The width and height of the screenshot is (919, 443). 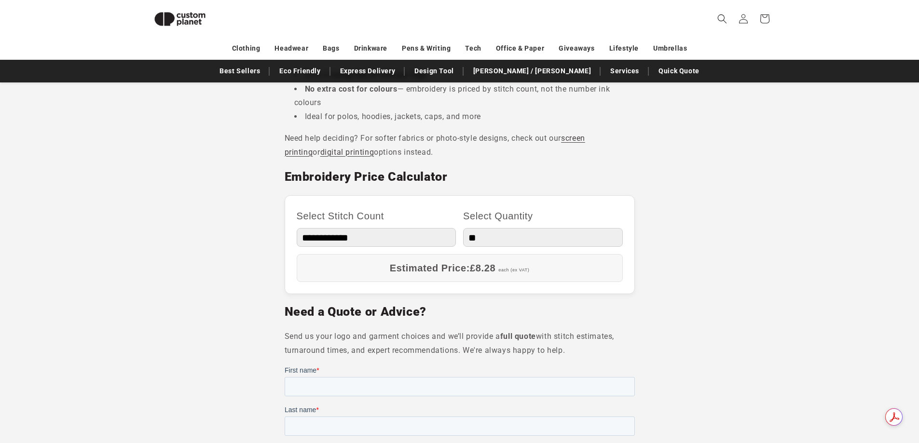 What do you see at coordinates (460, 146) in the screenshot?
I see `p: Need help deciding? For softer fabrics or photo-style designs, check out our or options instead.` at bounding box center [460, 146].